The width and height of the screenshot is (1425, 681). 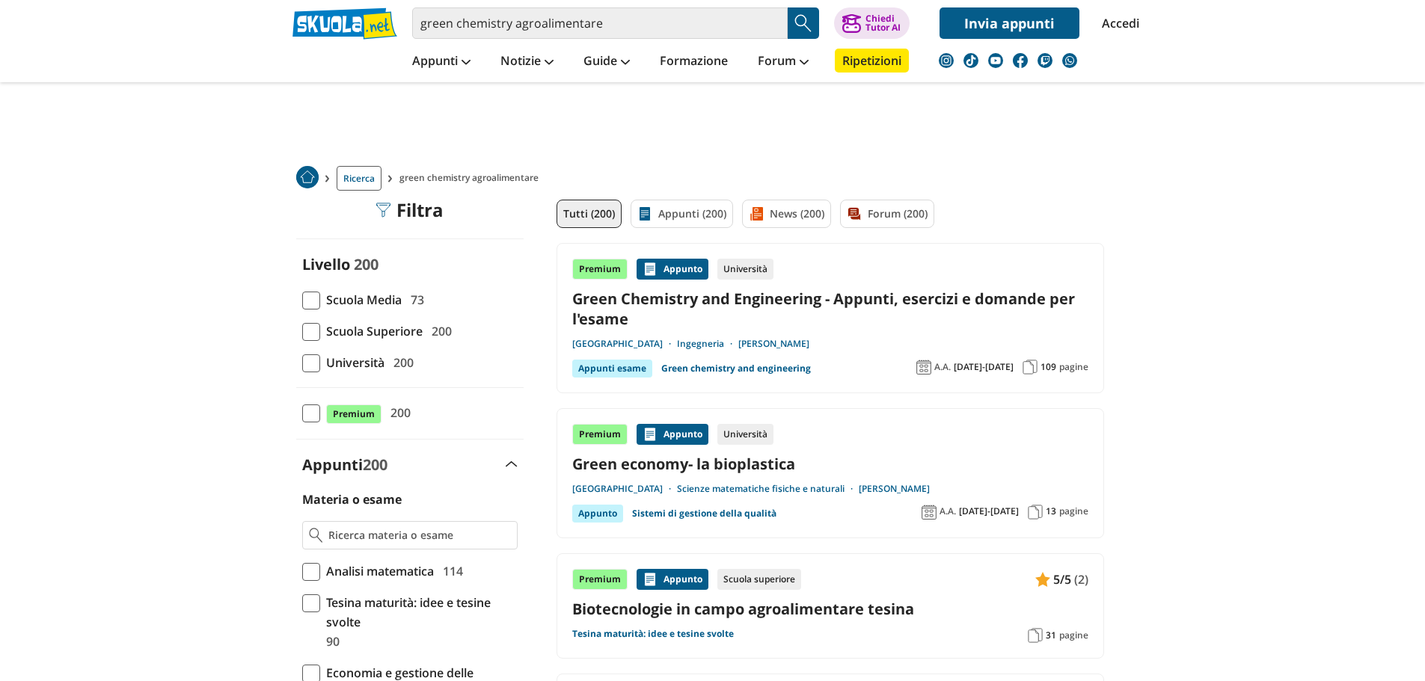 What do you see at coordinates (693, 62) in the screenshot?
I see `a: Formazione` at bounding box center [693, 62].